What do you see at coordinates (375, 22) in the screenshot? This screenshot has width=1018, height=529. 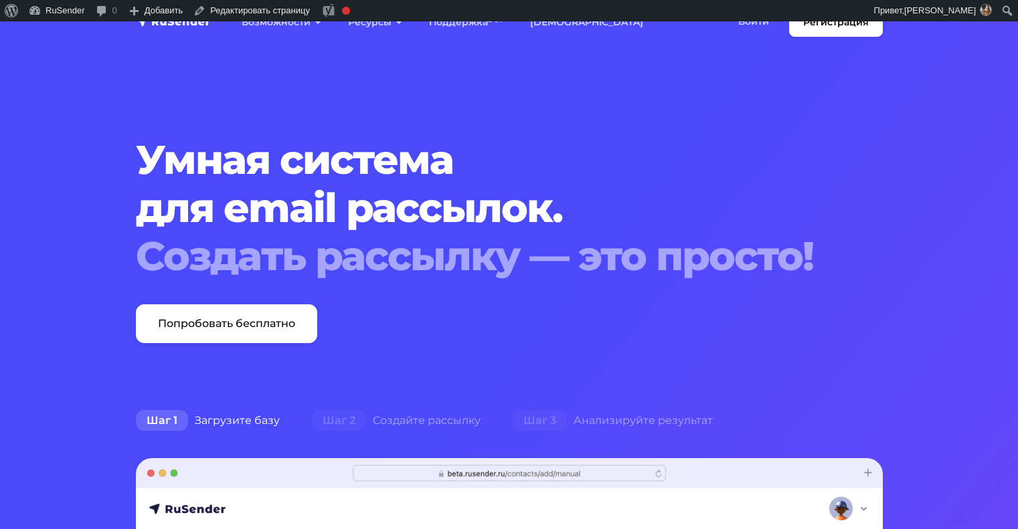 I see `a: Ресурсы` at bounding box center [375, 22].